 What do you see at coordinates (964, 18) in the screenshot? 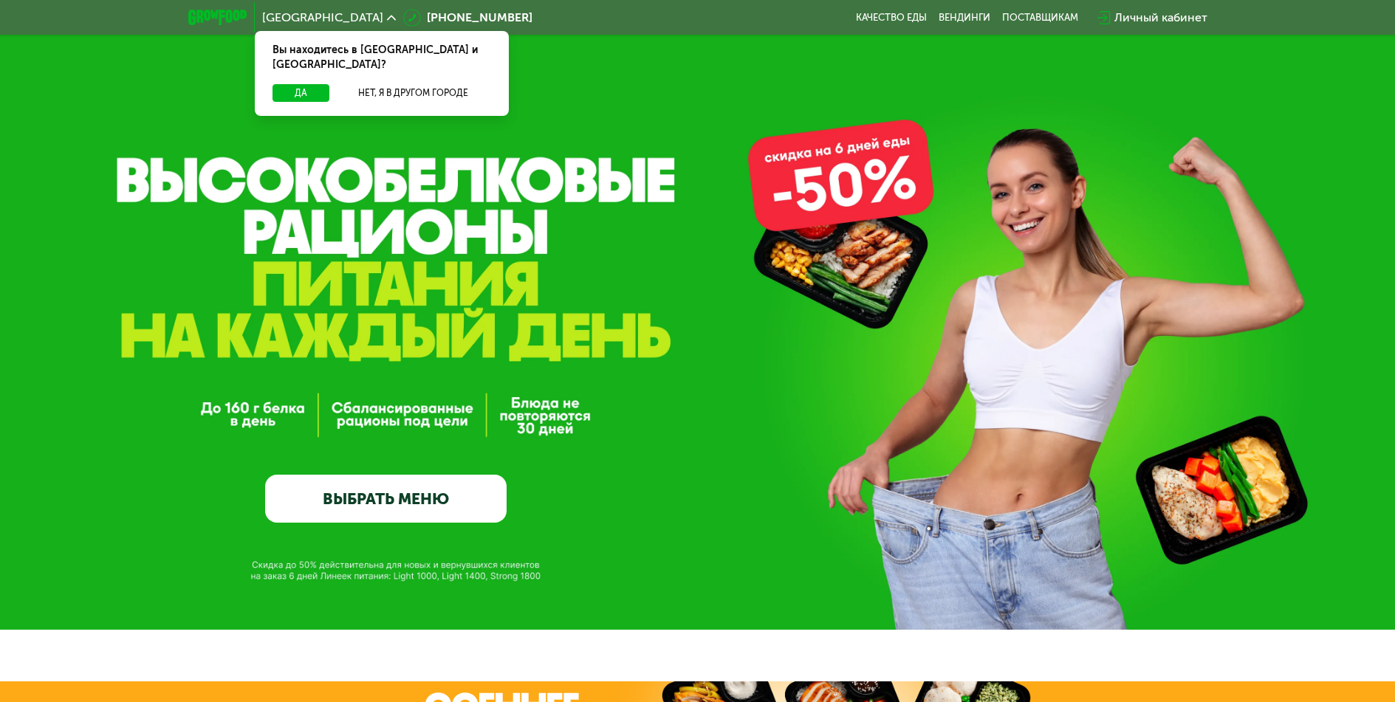
I see `a: Вендинги` at bounding box center [964, 18].